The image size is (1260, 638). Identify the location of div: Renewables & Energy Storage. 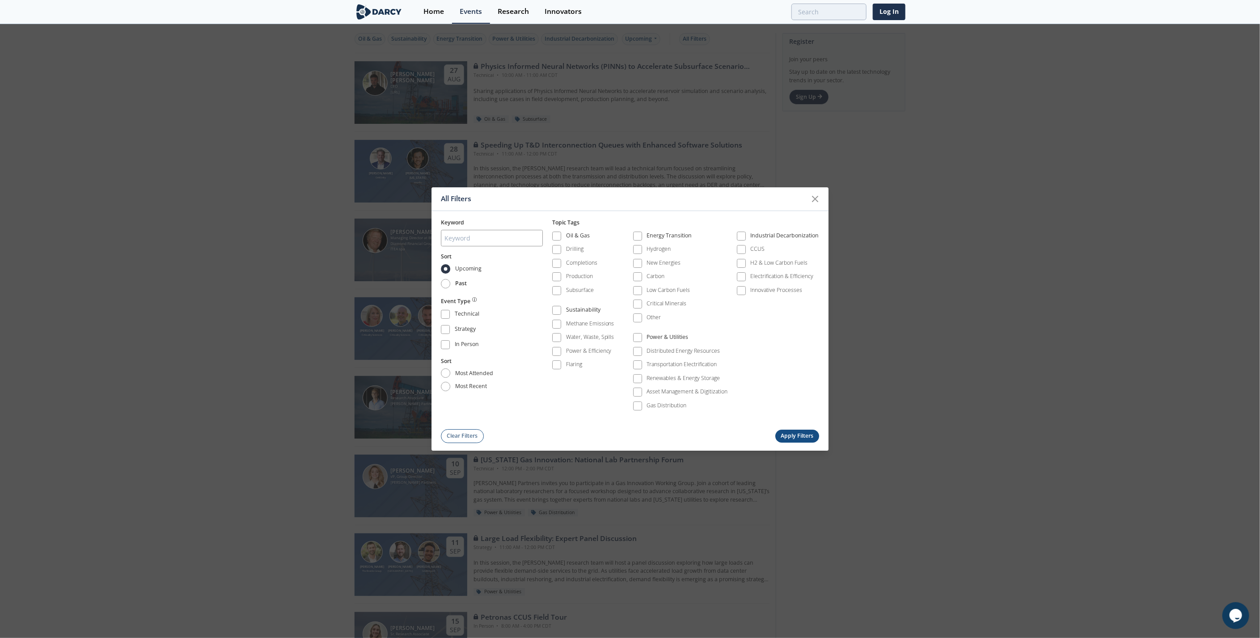
(683, 378).